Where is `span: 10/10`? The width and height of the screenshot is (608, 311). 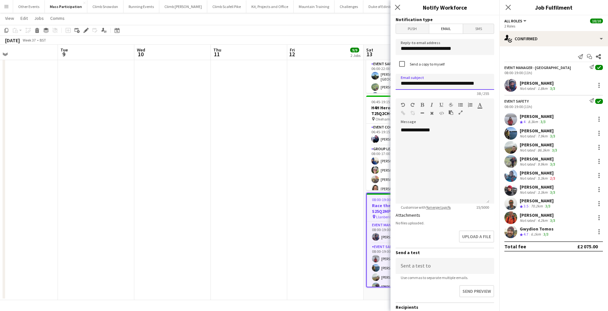
span: 10/10 is located at coordinates (596, 21).